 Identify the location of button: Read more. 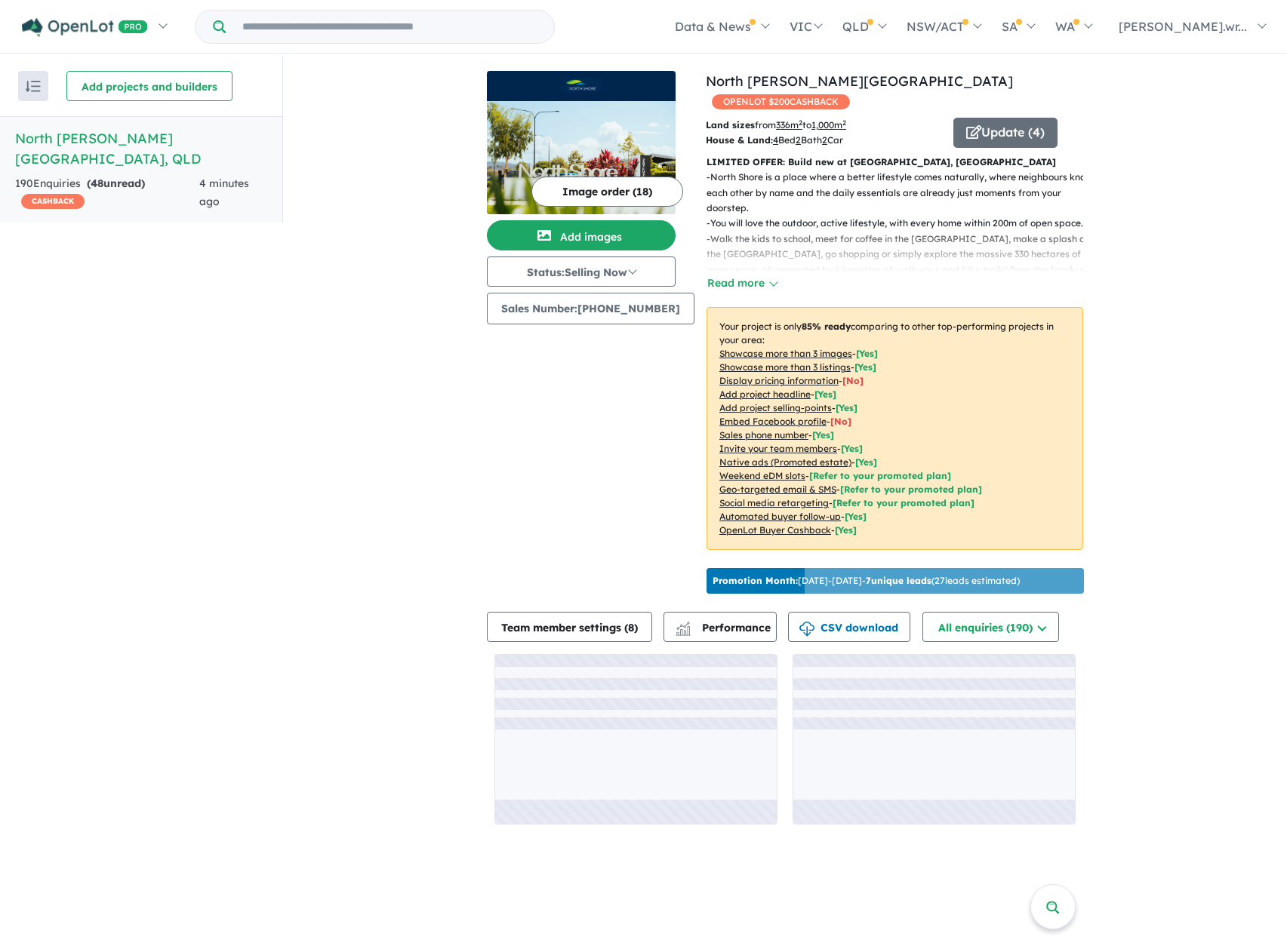
(742, 283).